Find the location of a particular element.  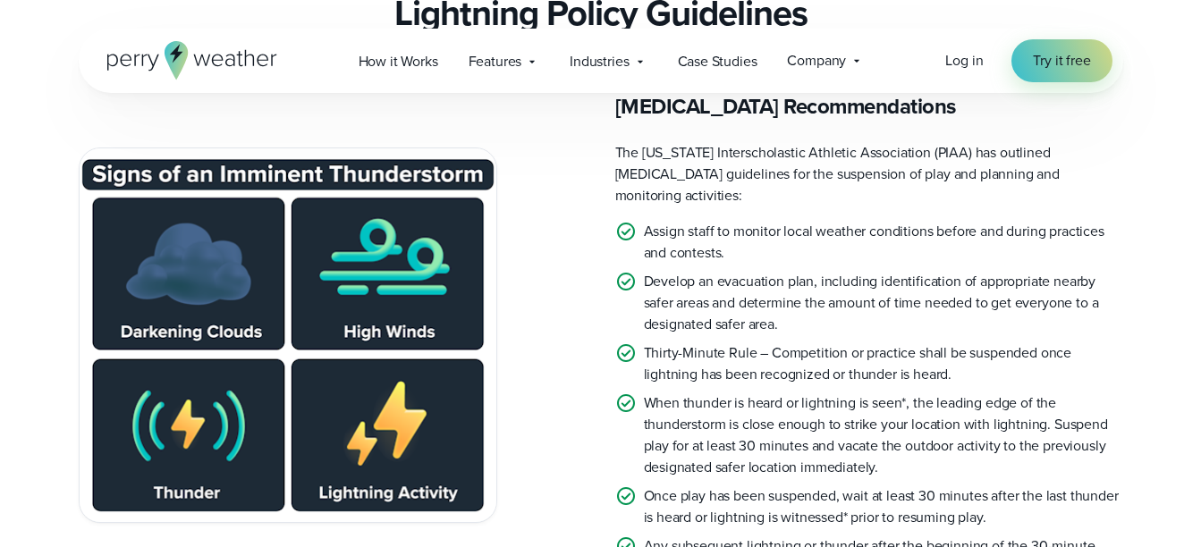

span: Case Studies is located at coordinates (717, 62).